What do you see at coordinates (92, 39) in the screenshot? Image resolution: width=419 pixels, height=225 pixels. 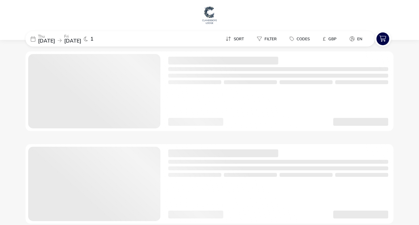 I see `span: 1` at bounding box center [92, 39].